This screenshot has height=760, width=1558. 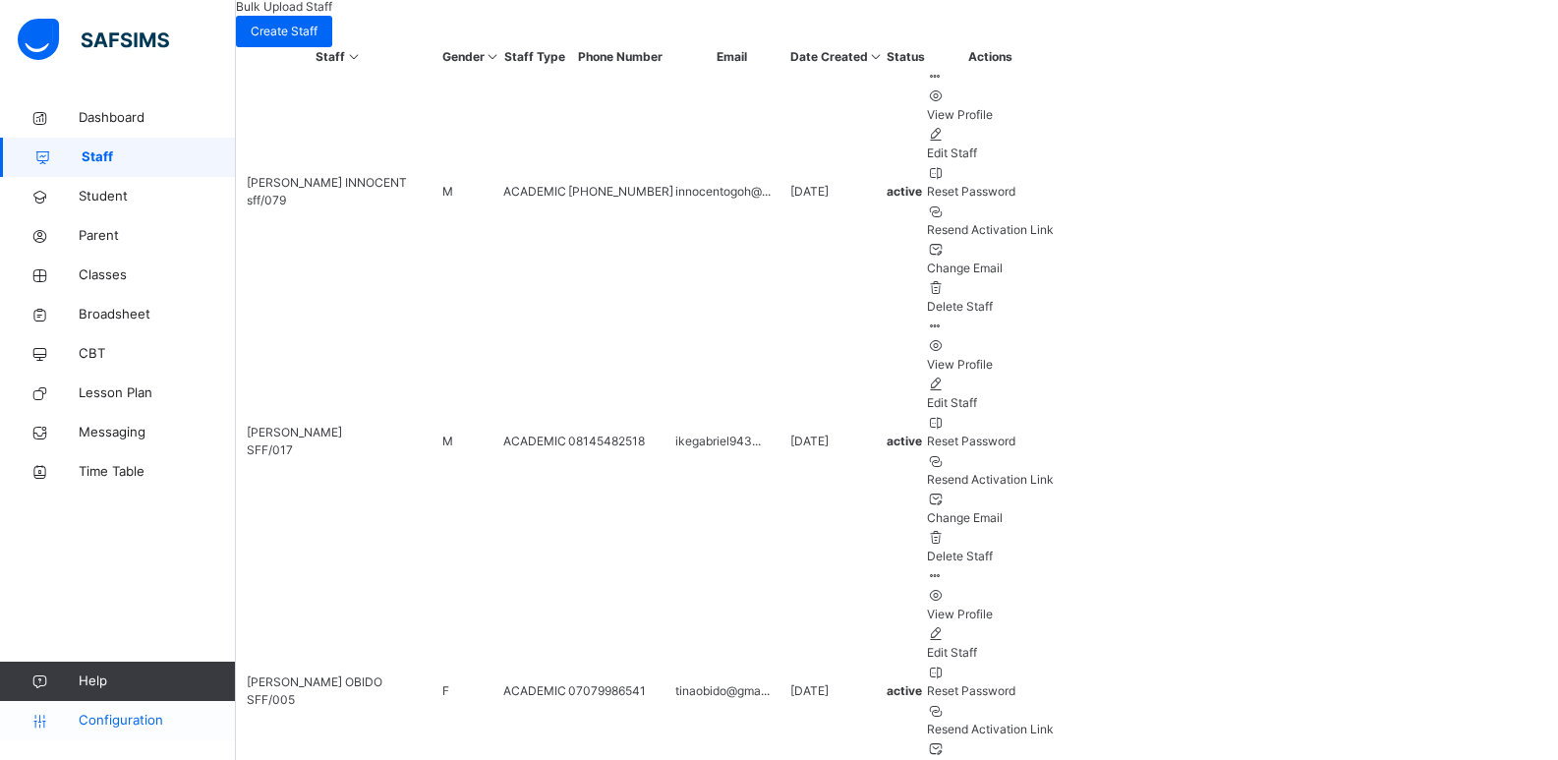 What do you see at coordinates (620, 57) in the screenshot?
I see `th: Phone Number` at bounding box center [620, 57].